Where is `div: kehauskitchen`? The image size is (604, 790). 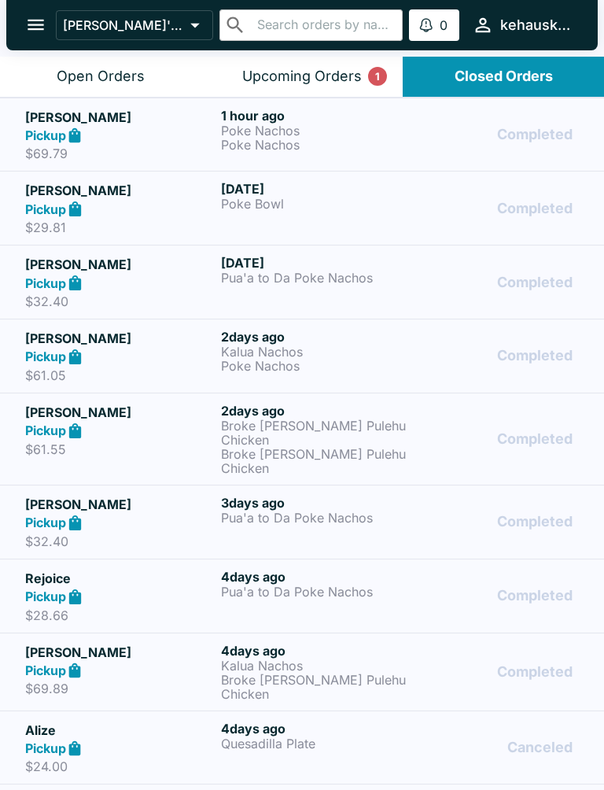
div: kehauskitchen is located at coordinates (537, 25).